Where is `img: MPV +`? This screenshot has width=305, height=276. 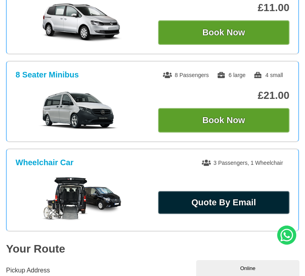
img: MPV + is located at coordinates (81, 23).